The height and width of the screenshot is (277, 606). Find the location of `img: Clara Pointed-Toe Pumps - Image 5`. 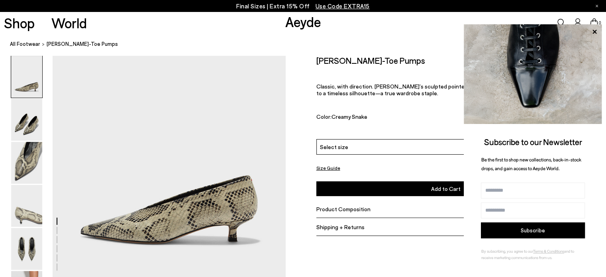

img: Clara Pointed-Toe Pumps - Image 5 is located at coordinates (27, 248).